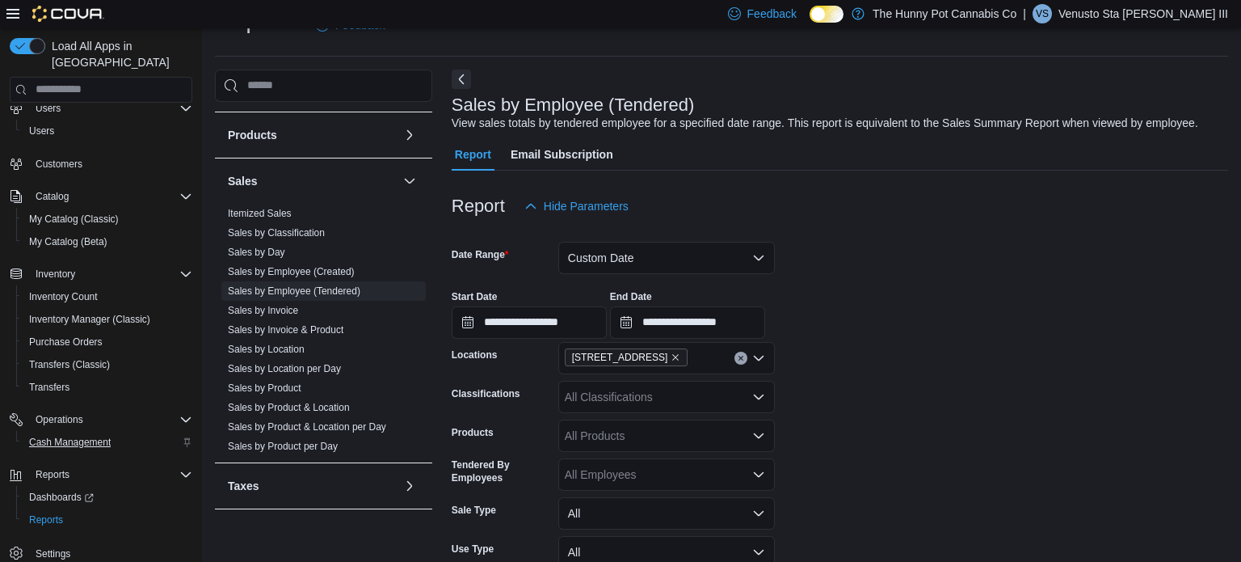  Describe the element at coordinates (63, 297) in the screenshot. I see `span: Inventory Count` at that location.